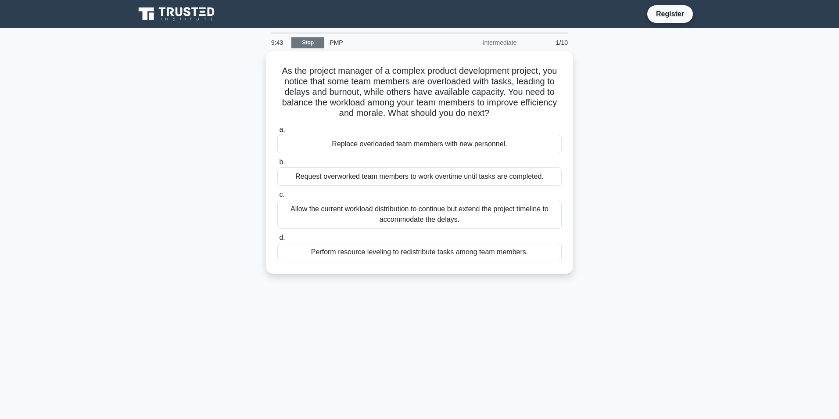 Image resolution: width=839 pixels, height=419 pixels. Describe the element at coordinates (547, 43) in the screenshot. I see `div: 1/10` at that location.